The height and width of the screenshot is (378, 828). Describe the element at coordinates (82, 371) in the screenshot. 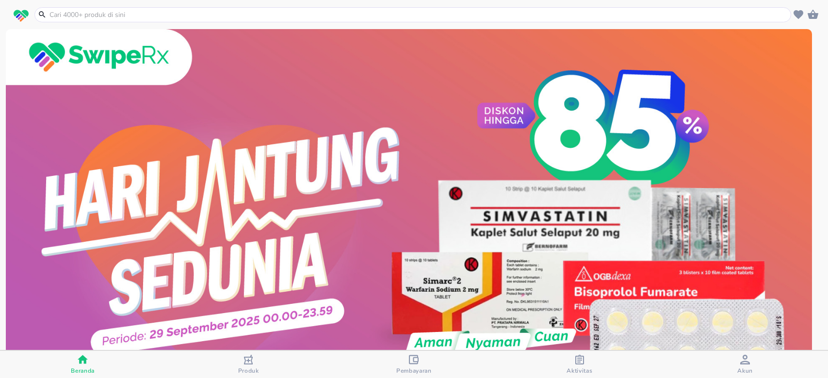

I see `span: Beranda` at that location.